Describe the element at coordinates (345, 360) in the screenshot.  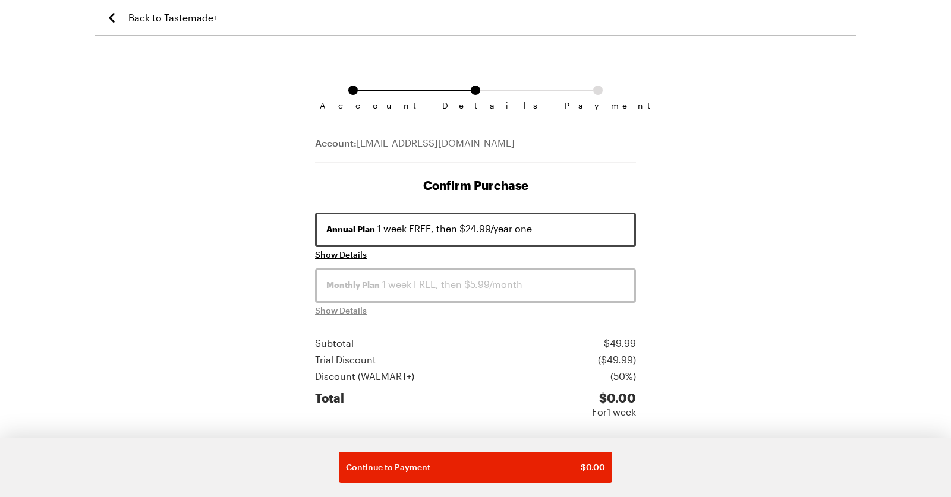
I see `div: Trial Discount` at that location.